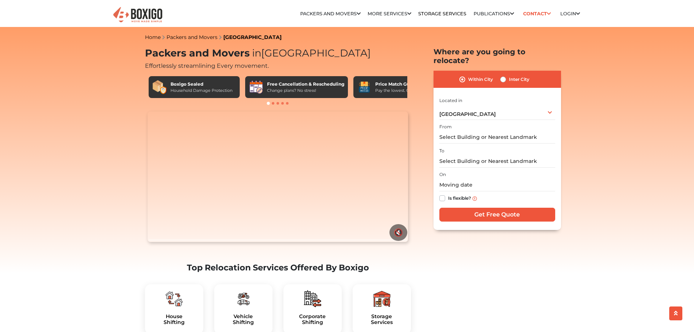  Describe the element at coordinates (475, 199) in the screenshot. I see `img: info` at that location.